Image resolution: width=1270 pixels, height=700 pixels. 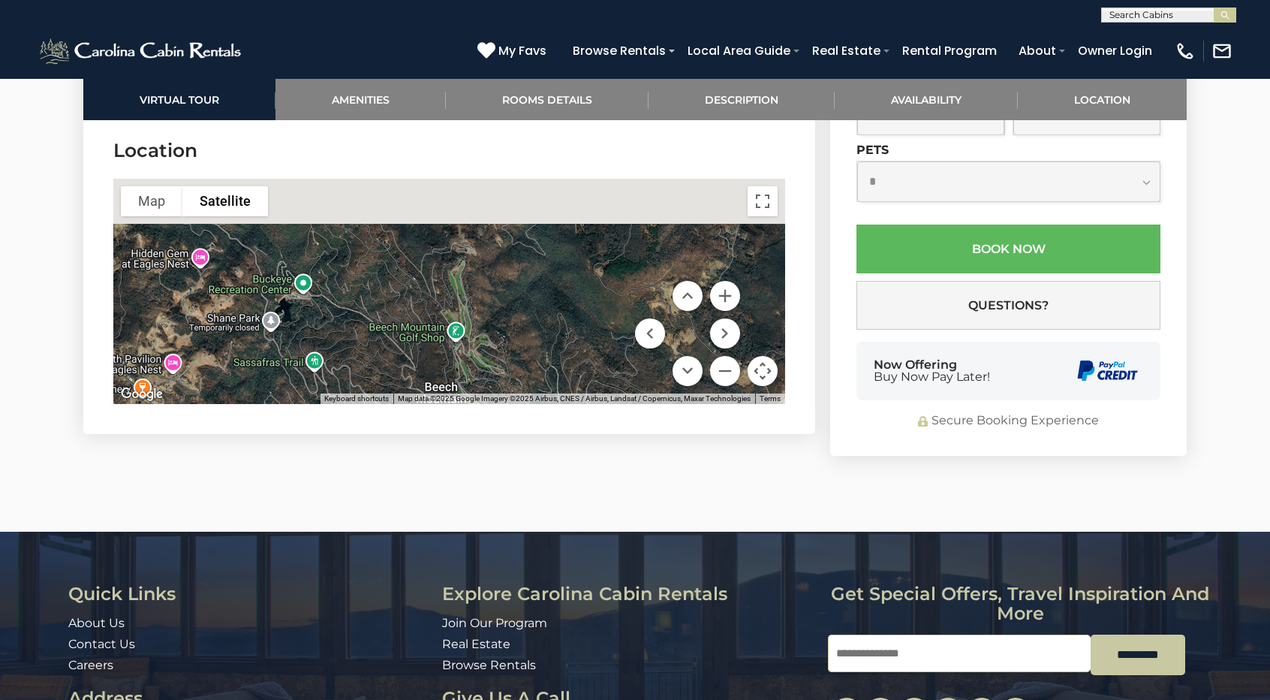 I want to click on img: White-1-2.png, so click(x=141, y=51).